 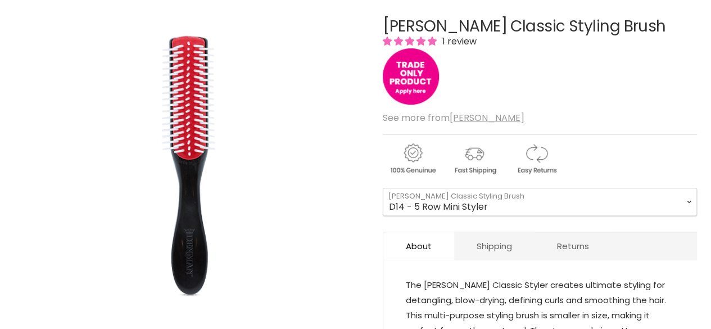 I want to click on a: Shipping, so click(x=494, y=246).